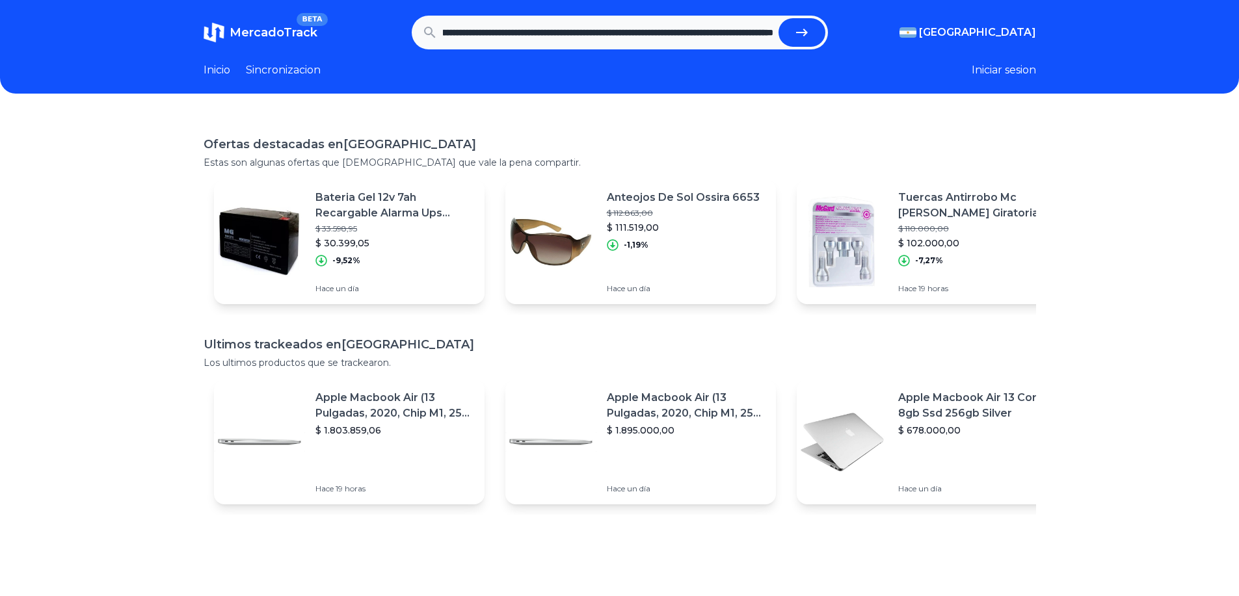  What do you see at coordinates (978, 431) in the screenshot?
I see `p: $ 678.000,00` at bounding box center [978, 431].